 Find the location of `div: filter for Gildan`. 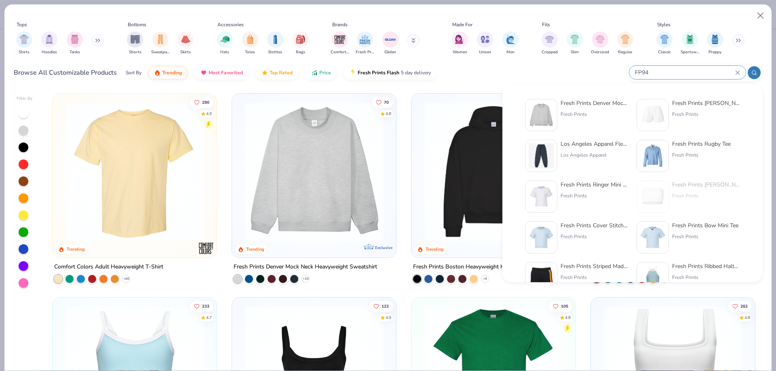

div: filter for Gildan is located at coordinates (390, 43).